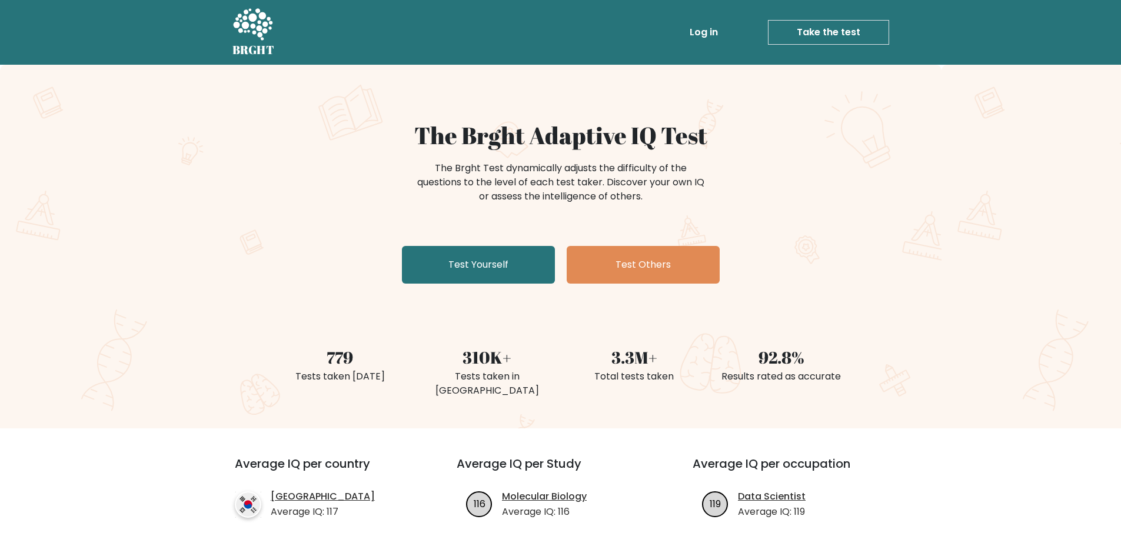 This screenshot has height=536, width=1121. I want to click on div: Total tests taken, so click(634, 376).